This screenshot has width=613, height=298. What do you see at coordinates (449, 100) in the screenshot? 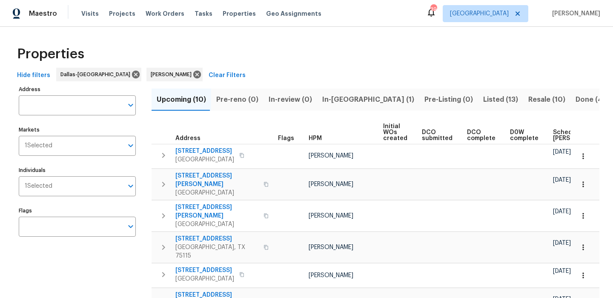
I see `span: Pre-Listing (0)` at bounding box center [449, 100].